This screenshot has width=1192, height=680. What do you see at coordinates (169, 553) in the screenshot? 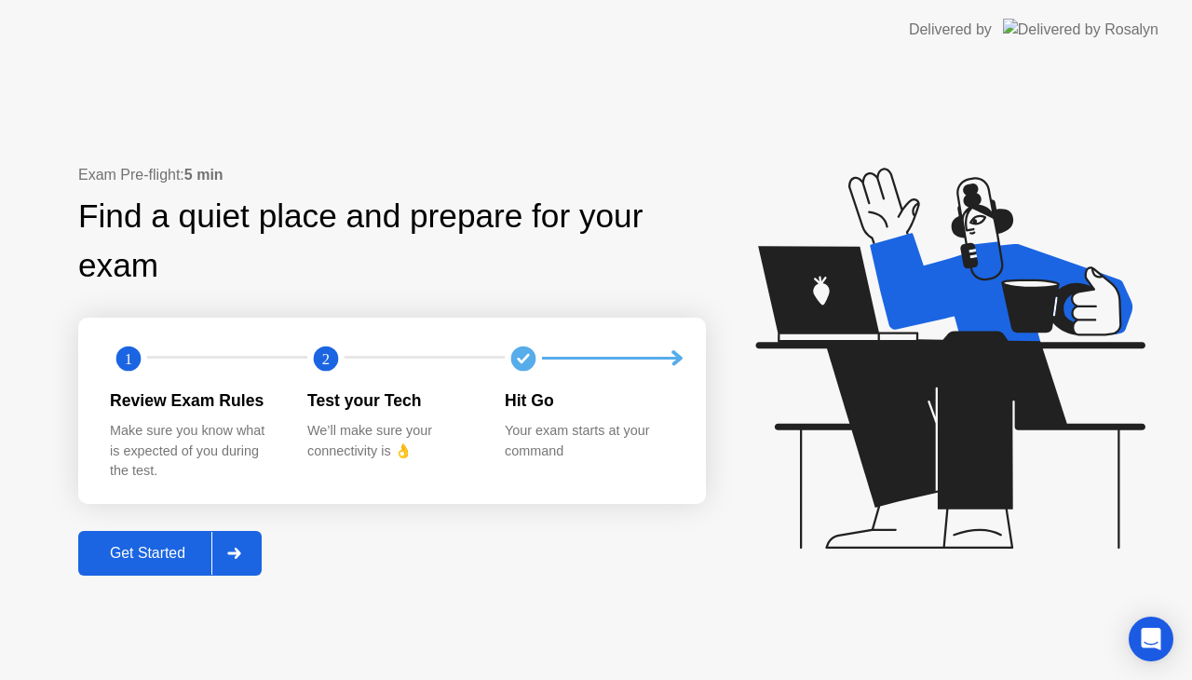
I see `button: Get Started` at bounding box center [169, 553].